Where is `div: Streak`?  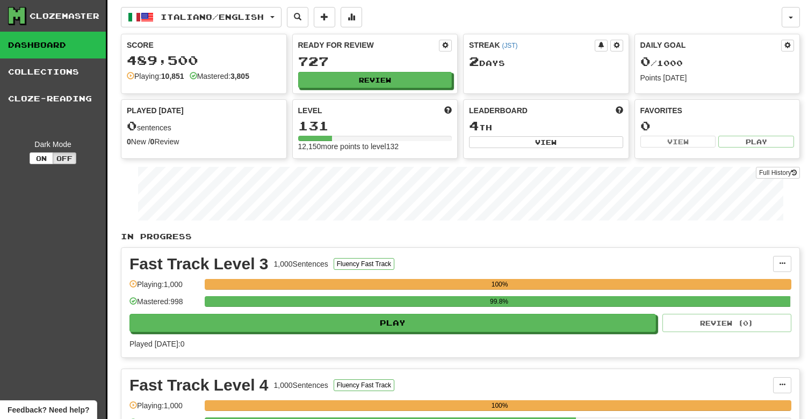 div: Streak is located at coordinates (532, 45).